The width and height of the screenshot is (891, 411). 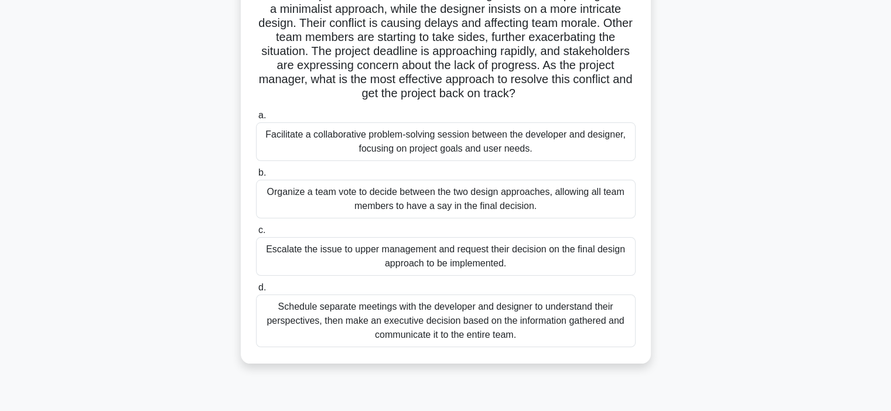 What do you see at coordinates (262, 287) in the screenshot?
I see `span: d.` at bounding box center [262, 287].